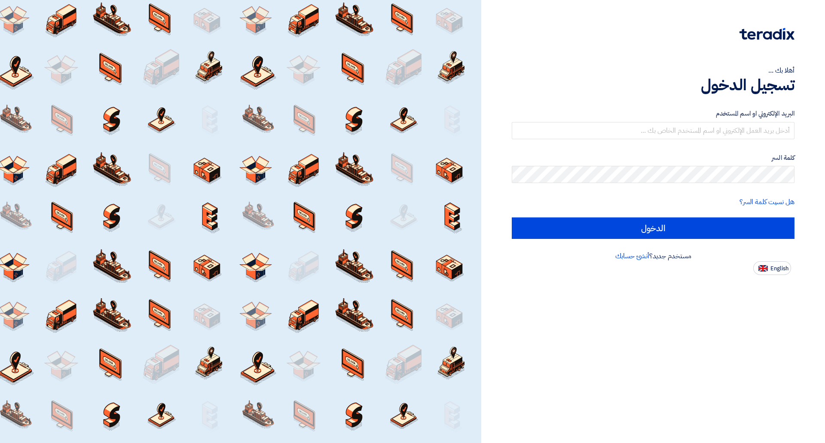  I want to click on label: البريد الإلكتروني او اسم المستخدم, so click(653, 113).